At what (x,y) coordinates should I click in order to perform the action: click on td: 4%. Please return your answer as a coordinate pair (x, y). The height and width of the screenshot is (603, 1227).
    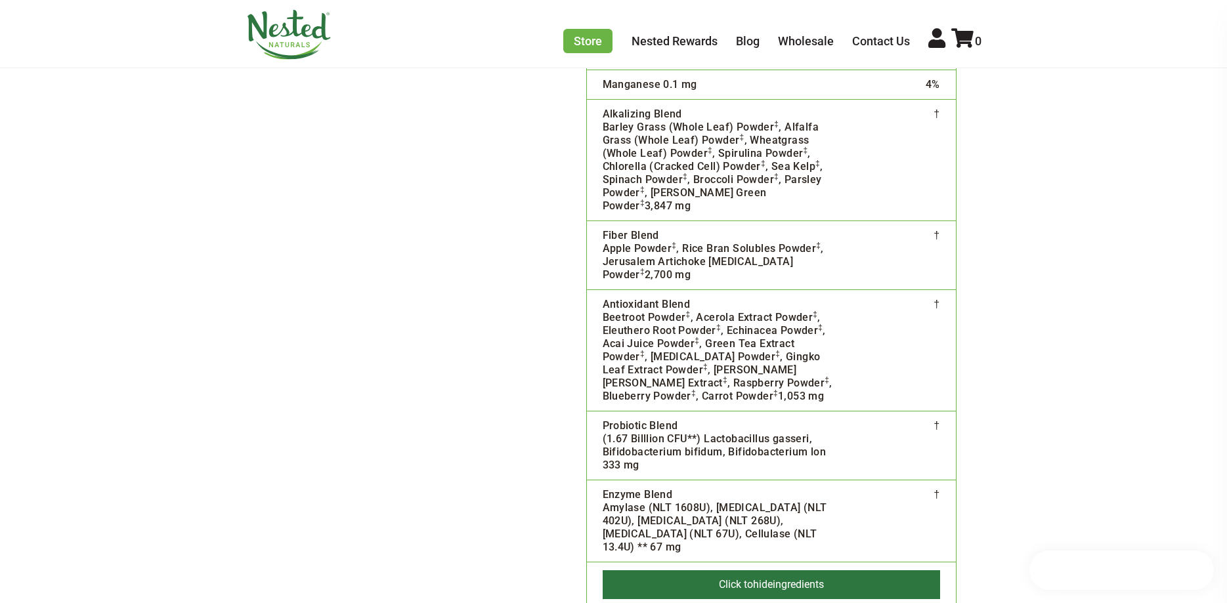
    Looking at the image, I should click on (902, 85).